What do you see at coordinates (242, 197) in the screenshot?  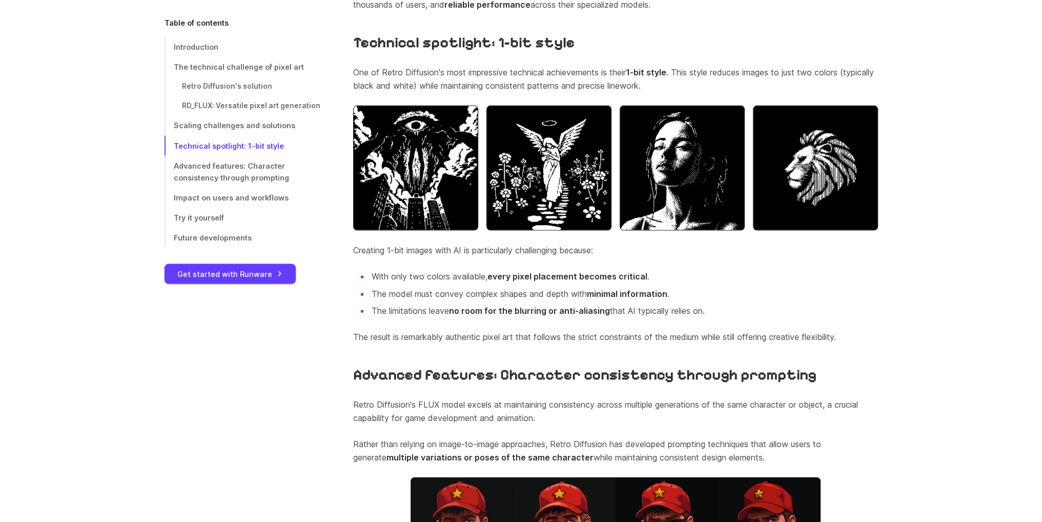 I see `a: Impact on users and workflows` at bounding box center [242, 197].